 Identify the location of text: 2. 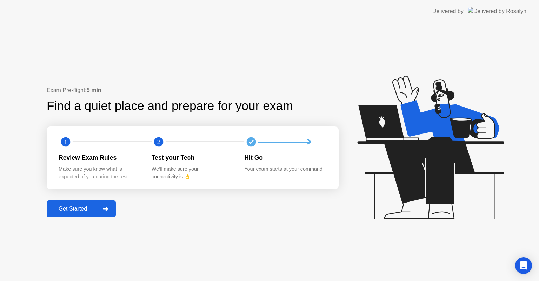
(159, 142).